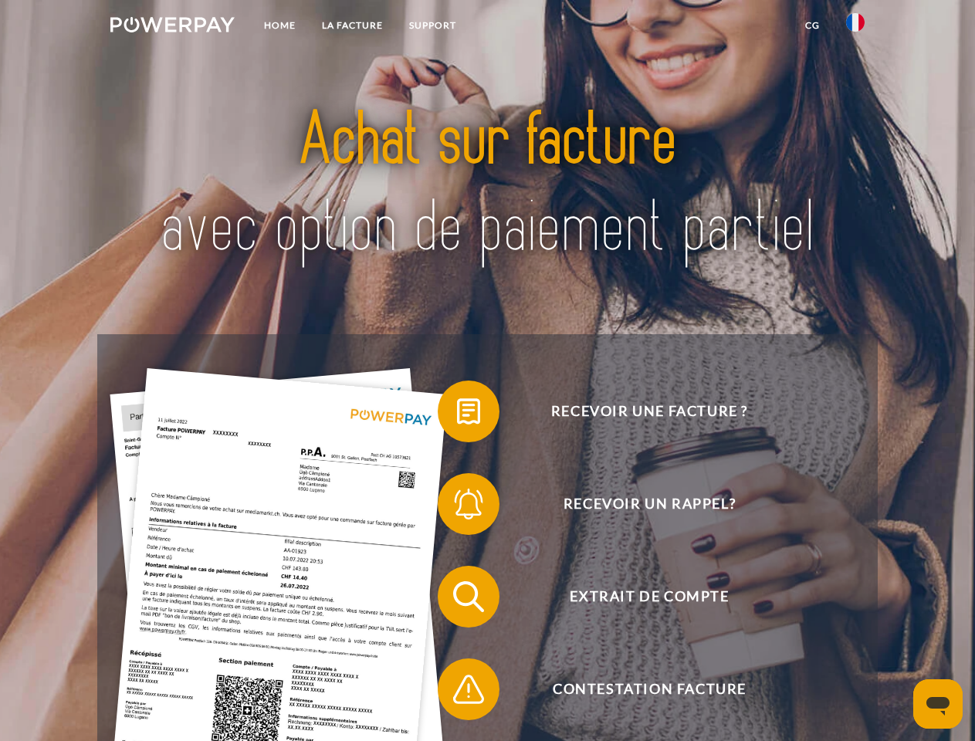 Image resolution: width=975 pixels, height=741 pixels. I want to click on img: logo-powerpay-white.svg, so click(172, 25).